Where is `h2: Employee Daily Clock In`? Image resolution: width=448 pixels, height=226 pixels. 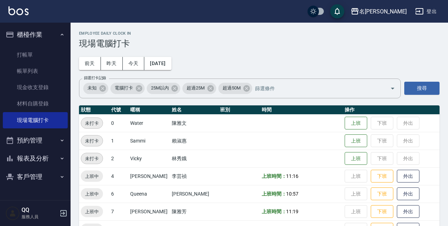
h2: Employee Daily Clock In is located at coordinates (260, 33).